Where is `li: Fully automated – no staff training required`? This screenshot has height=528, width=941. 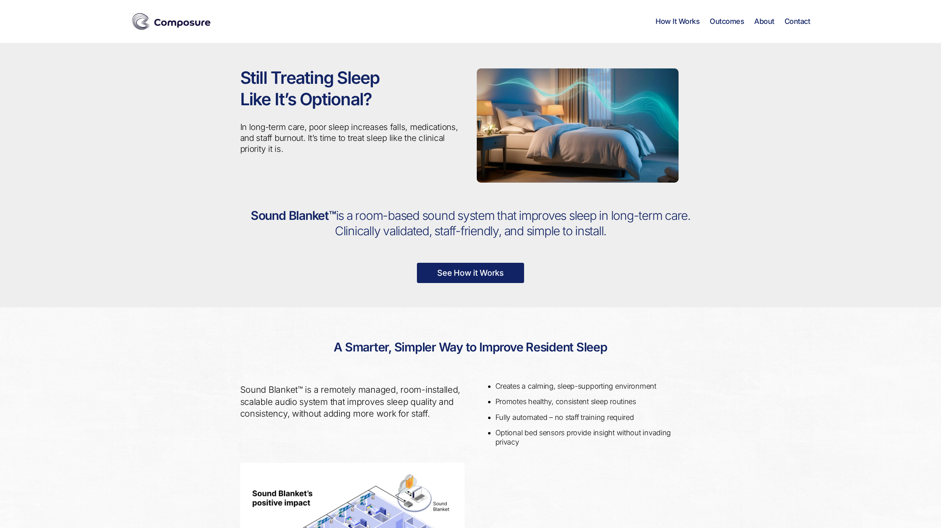
li: Fully automated – no staff training required is located at coordinates (595, 417).